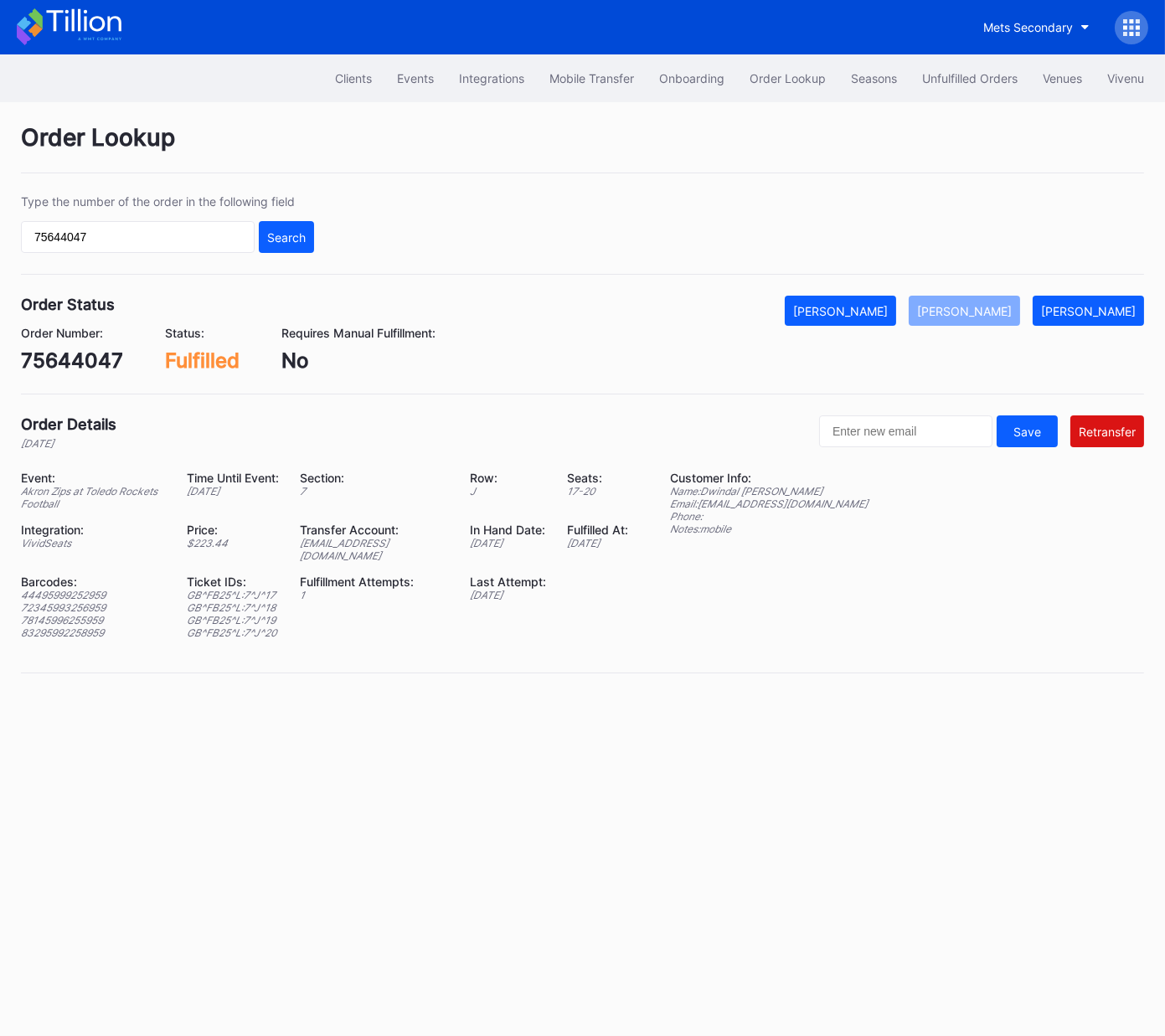  I want to click on div: 44495999252959, so click(93, 595).